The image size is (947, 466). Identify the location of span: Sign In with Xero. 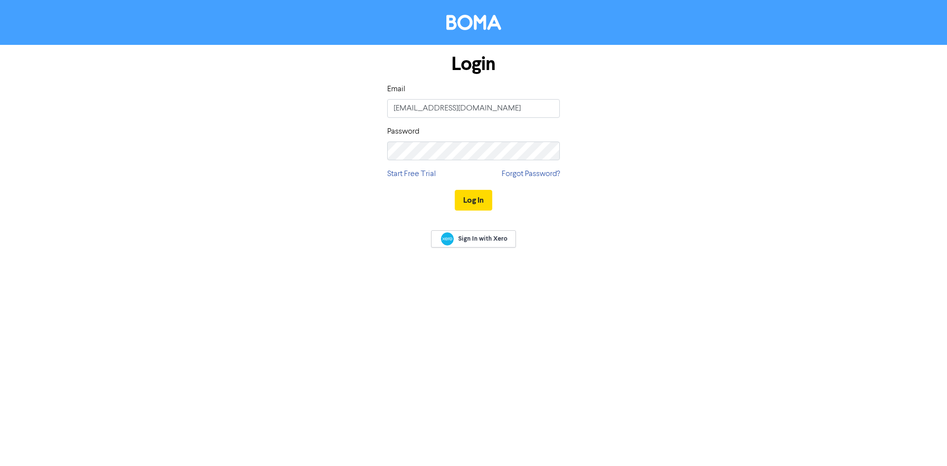
(483, 239).